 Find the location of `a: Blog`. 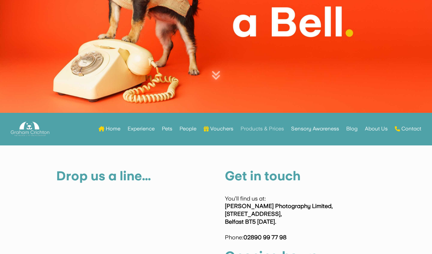

a: Blog is located at coordinates (352, 129).